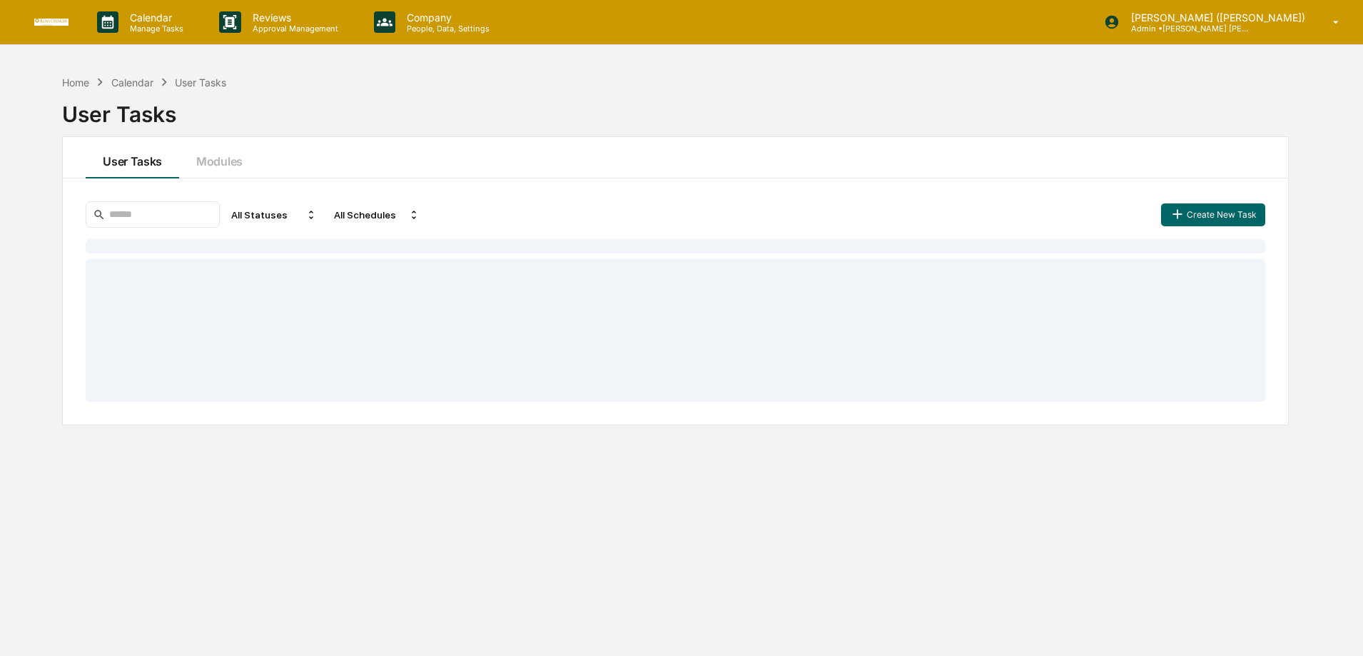 This screenshot has width=1363, height=656. Describe the element at coordinates (377, 215) in the screenshot. I see `div: All Schedules` at that location.